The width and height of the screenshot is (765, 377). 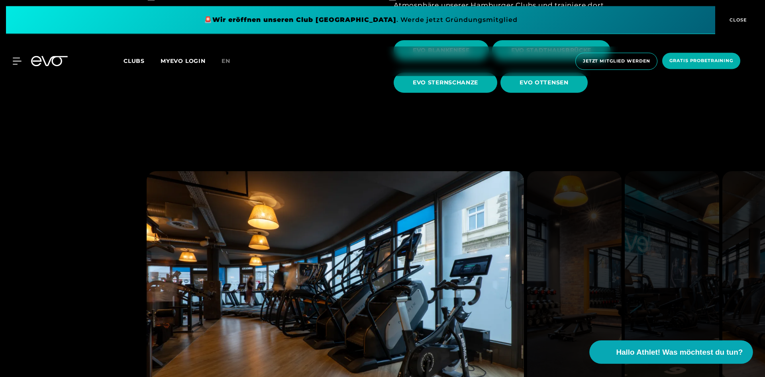 What do you see at coordinates (701, 61) in the screenshot?
I see `span: Gratis Probetraining` at bounding box center [701, 61].